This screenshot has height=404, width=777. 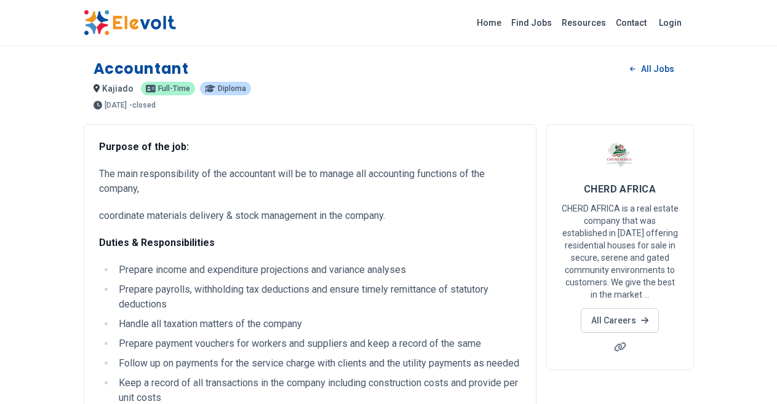 I want to click on strong: Duties & Responsibilities, so click(x=157, y=242).